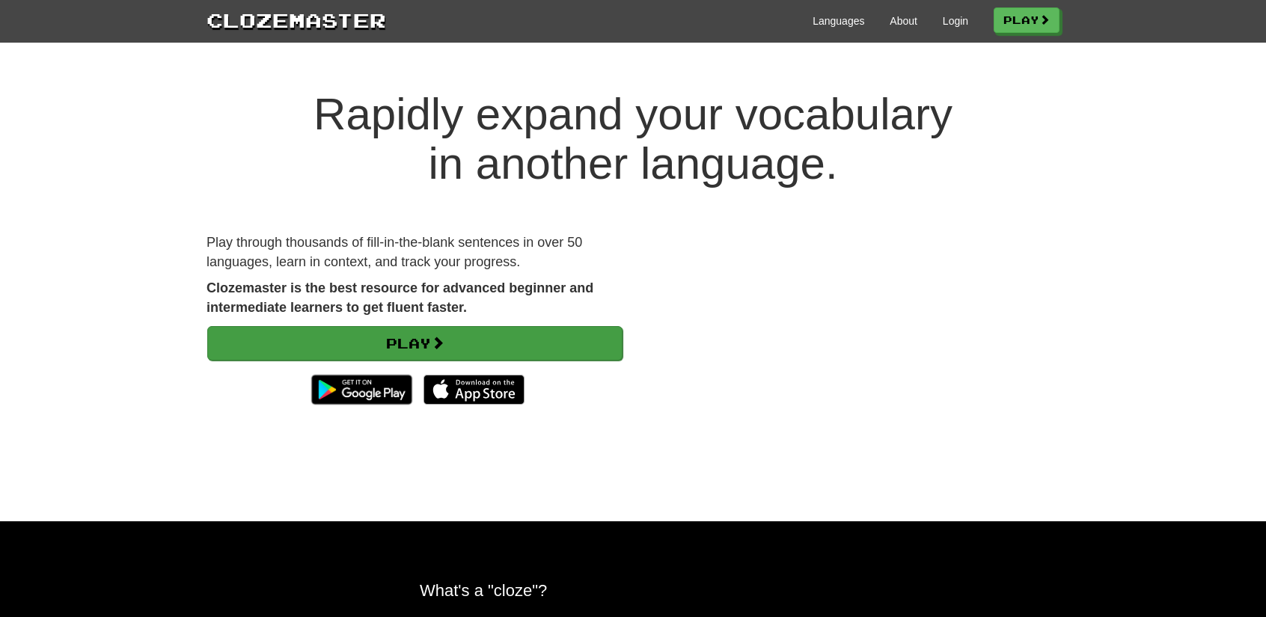 The height and width of the screenshot is (617, 1266). Describe the element at coordinates (838, 21) in the screenshot. I see `a: Languages` at that location.